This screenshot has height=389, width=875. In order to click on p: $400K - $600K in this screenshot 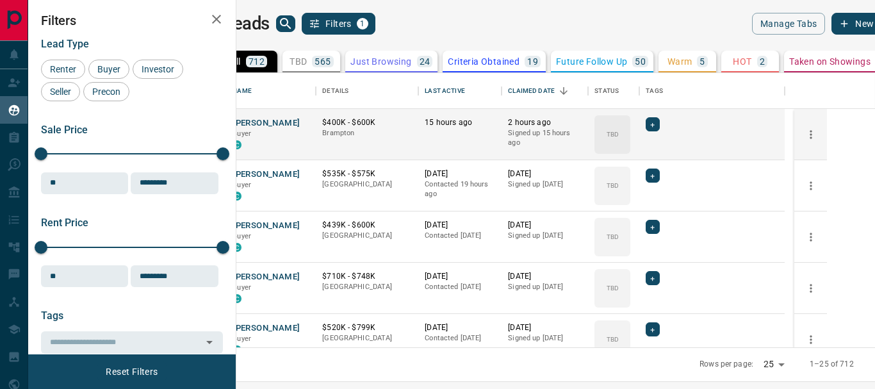, I will do `click(367, 122)`.